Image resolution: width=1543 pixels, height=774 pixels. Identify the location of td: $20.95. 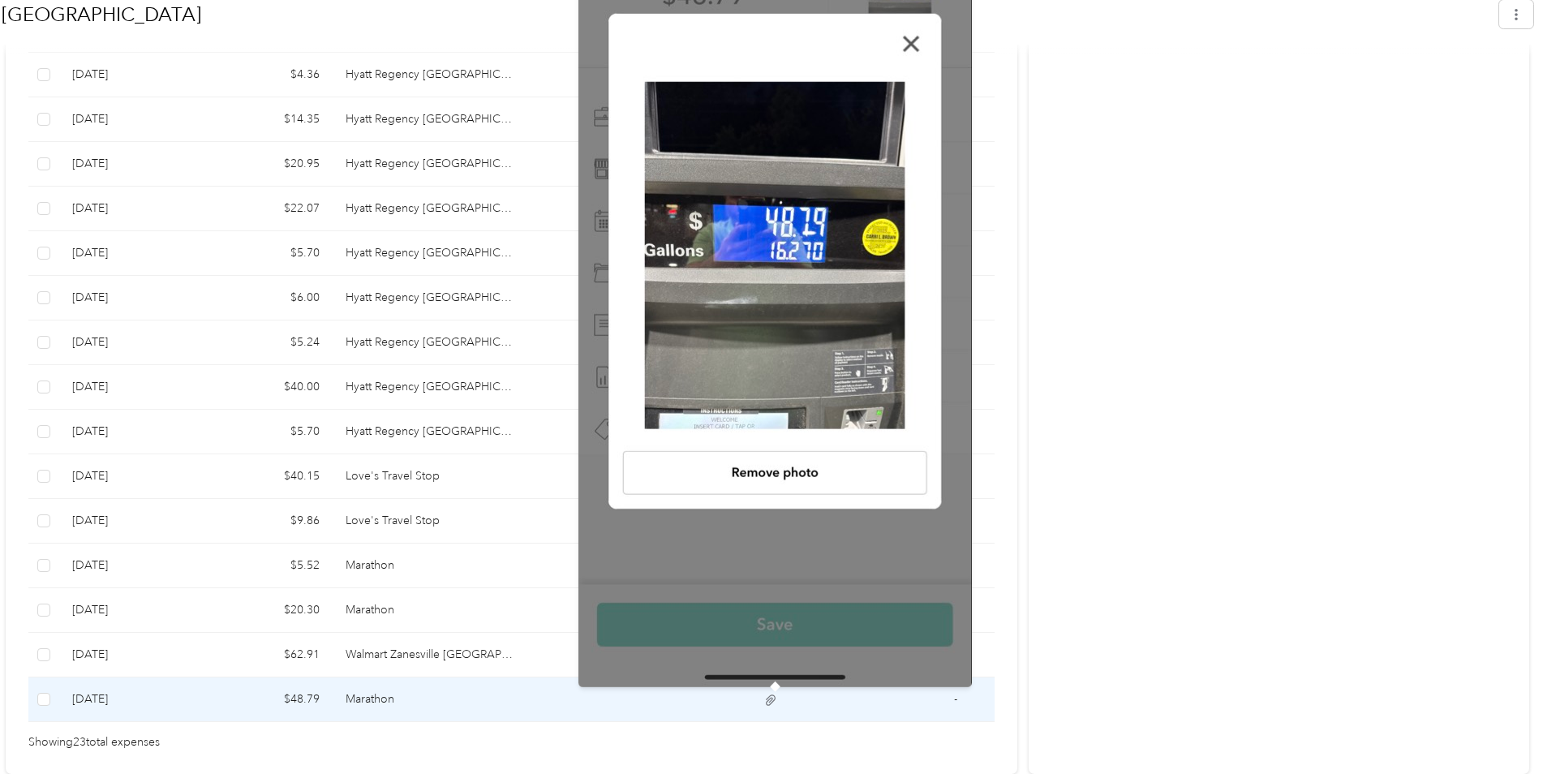
(269, 164).